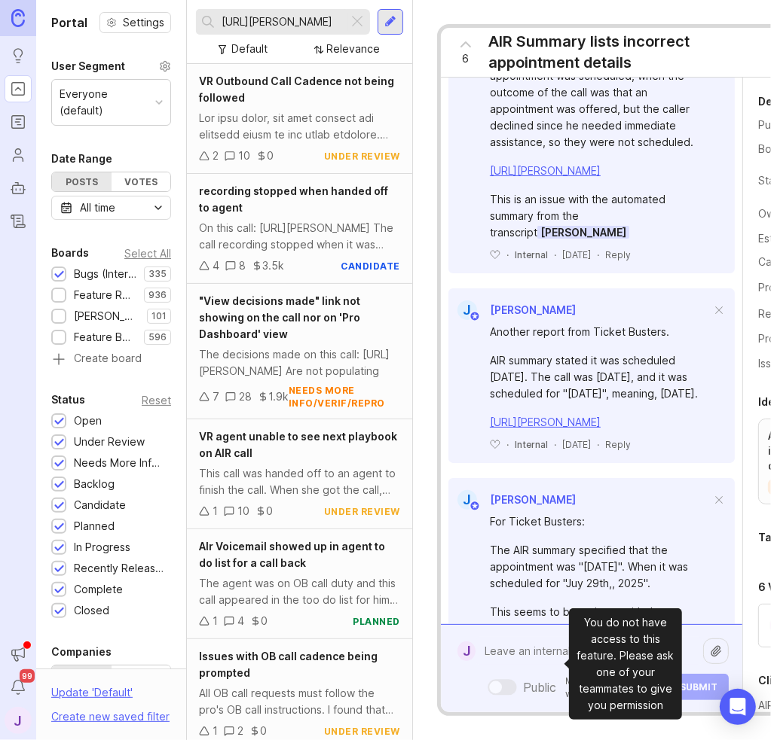  Describe the element at coordinates (292, 554) in the screenshot. I see `span: AIr Voicemail showed up in agent to do list for a call back` at that location.